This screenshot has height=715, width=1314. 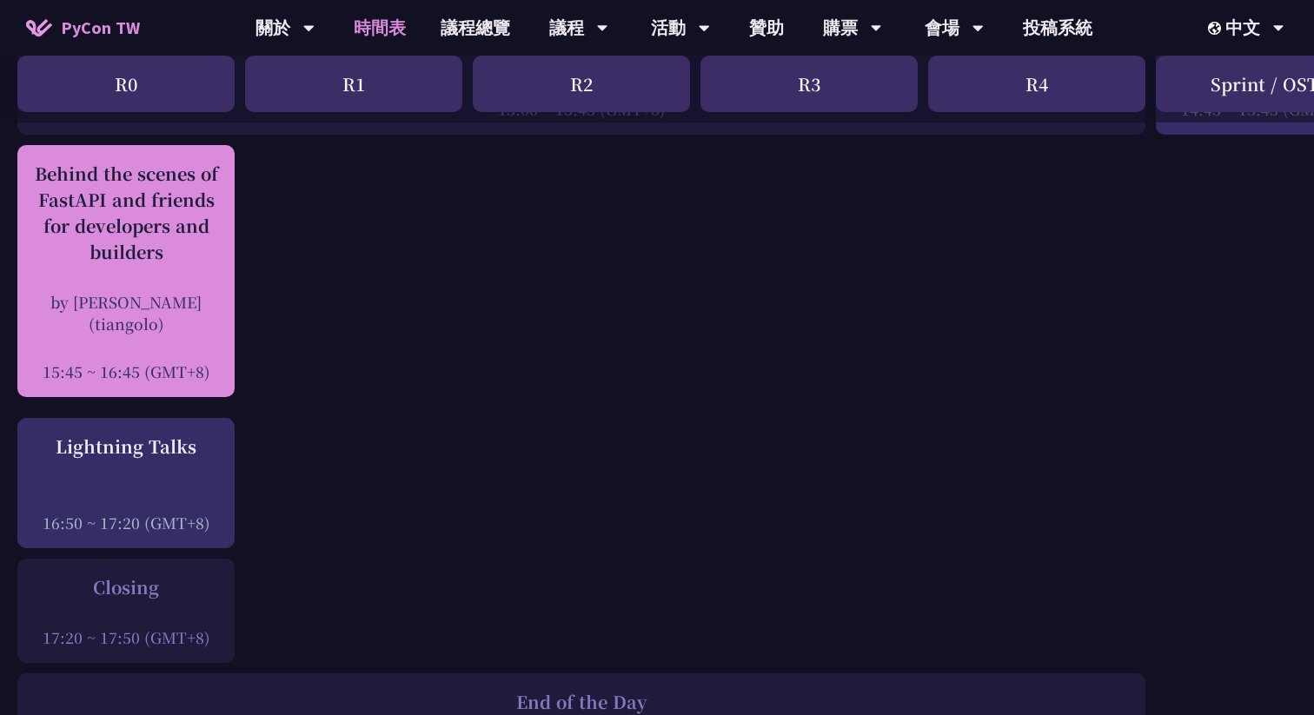 I want to click on div: Closing, so click(x=126, y=587).